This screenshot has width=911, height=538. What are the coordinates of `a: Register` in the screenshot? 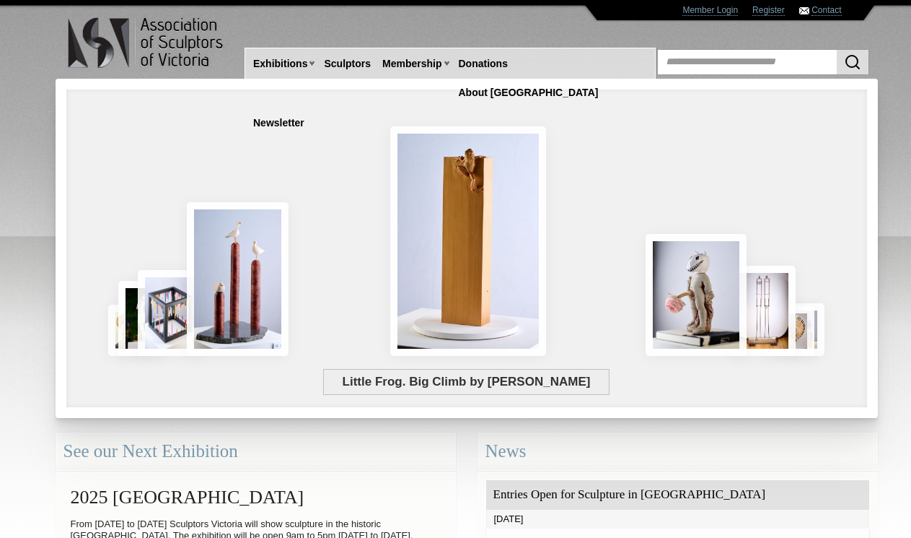 It's located at (769, 10).